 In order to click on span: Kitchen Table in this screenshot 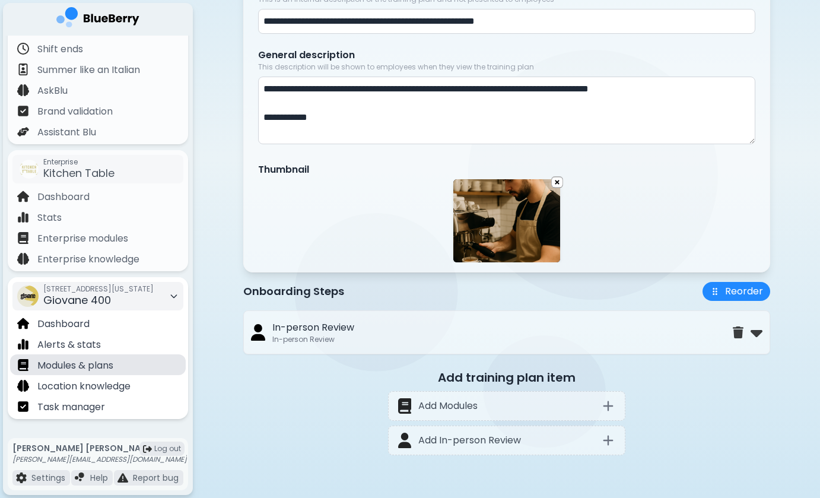, I will do `click(79, 173)`.